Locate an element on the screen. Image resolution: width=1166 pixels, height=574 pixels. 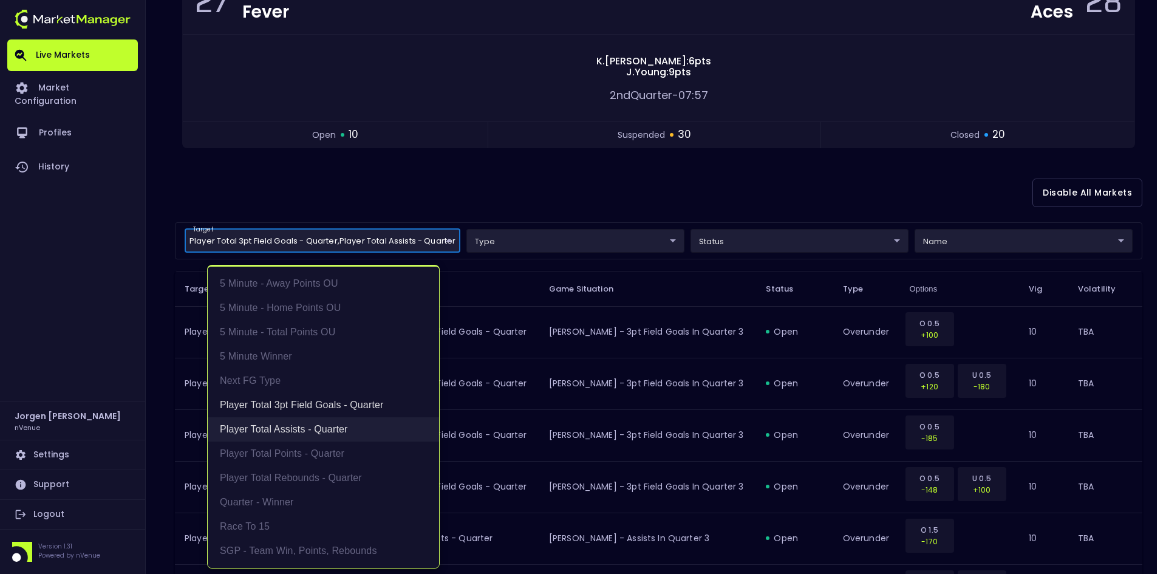
li: Player Total 3pt Field Goals - Quarter is located at coordinates (323, 405).